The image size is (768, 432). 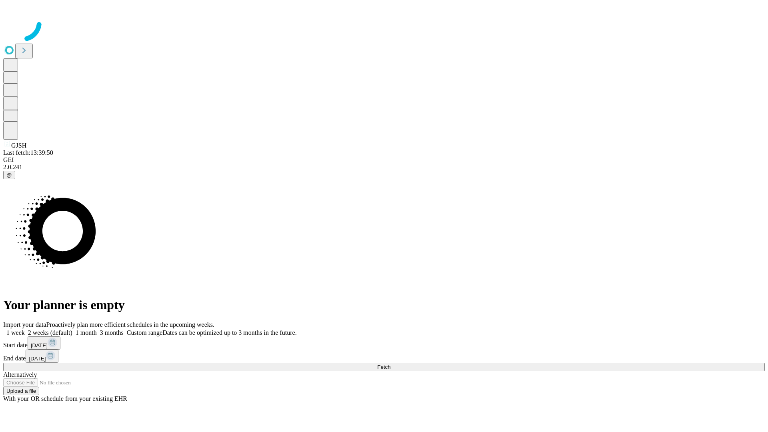 What do you see at coordinates (16, 333) in the screenshot?
I see `span: 1 week` at bounding box center [16, 333].